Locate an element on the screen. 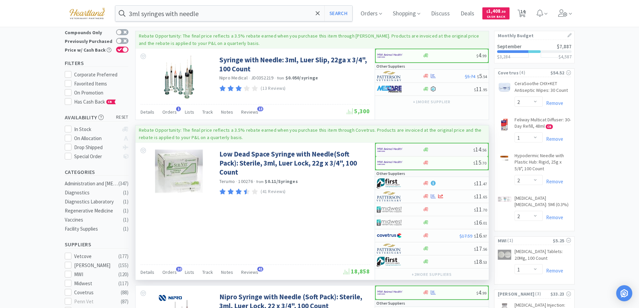 The image size is (639, 308). span: 100276 is located at coordinates (246, 181).